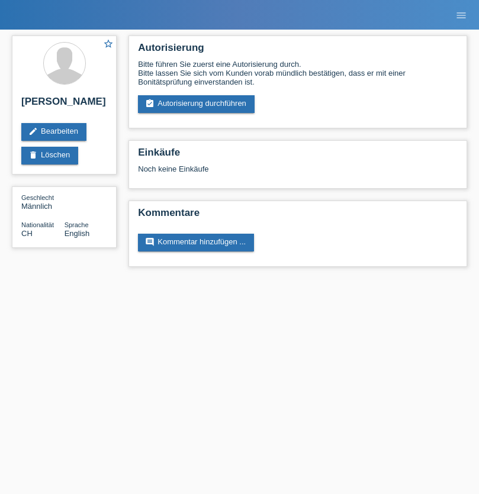 The image size is (479, 494). What do you see at coordinates (461, 15) in the screenshot?
I see `i: menu` at bounding box center [461, 15].